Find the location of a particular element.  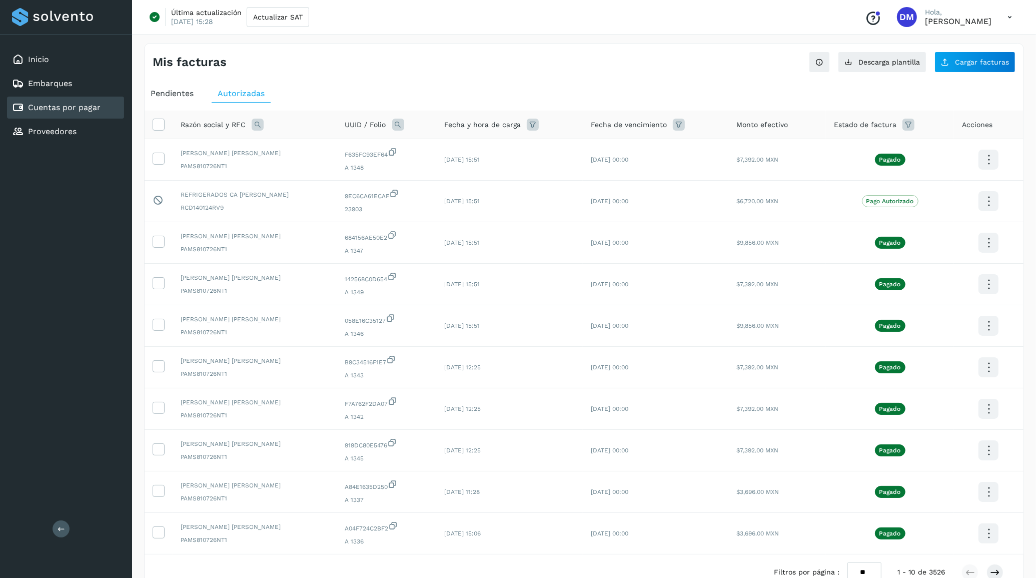

span: Monto efectivo is located at coordinates (762, 125).